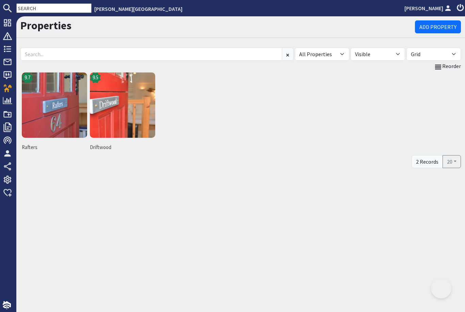 The height and width of the screenshot is (312, 465). What do you see at coordinates (54, 112) in the screenshot?
I see `a: Rafters's icon9.7Rafters` at bounding box center [54, 112].